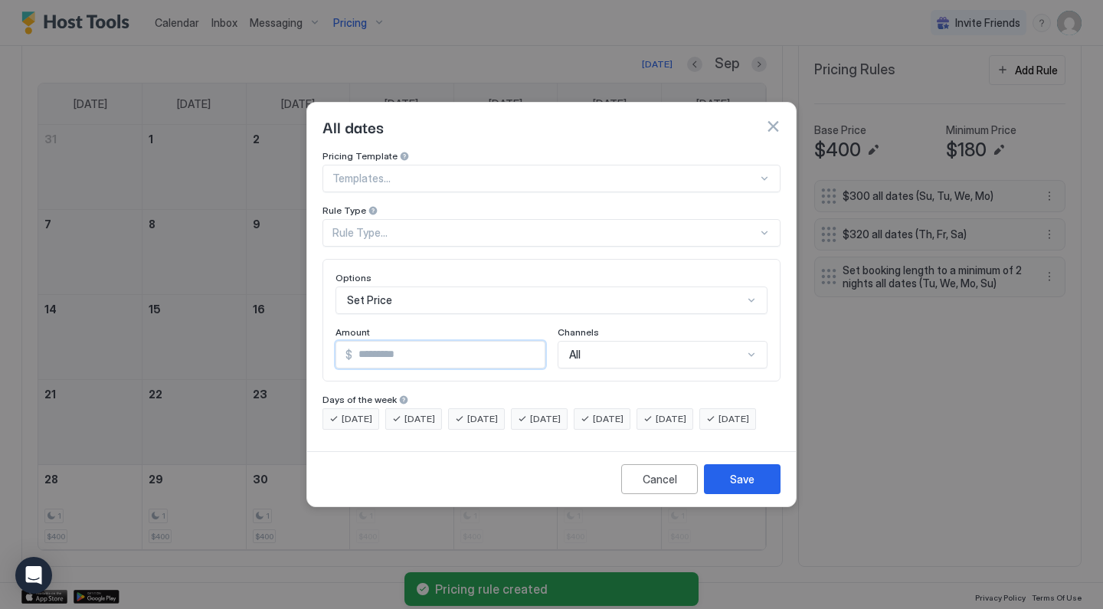 The width and height of the screenshot is (1103, 609). I want to click on div: Save, so click(742, 479).